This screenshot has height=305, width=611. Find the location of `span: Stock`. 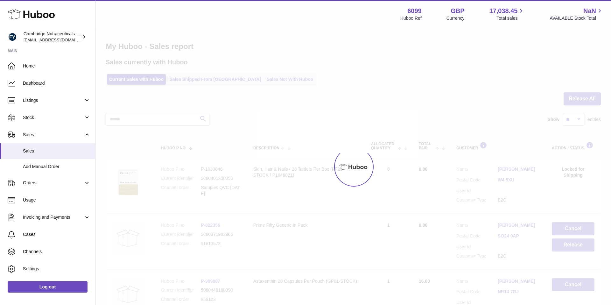

span: Stock is located at coordinates (53, 117).